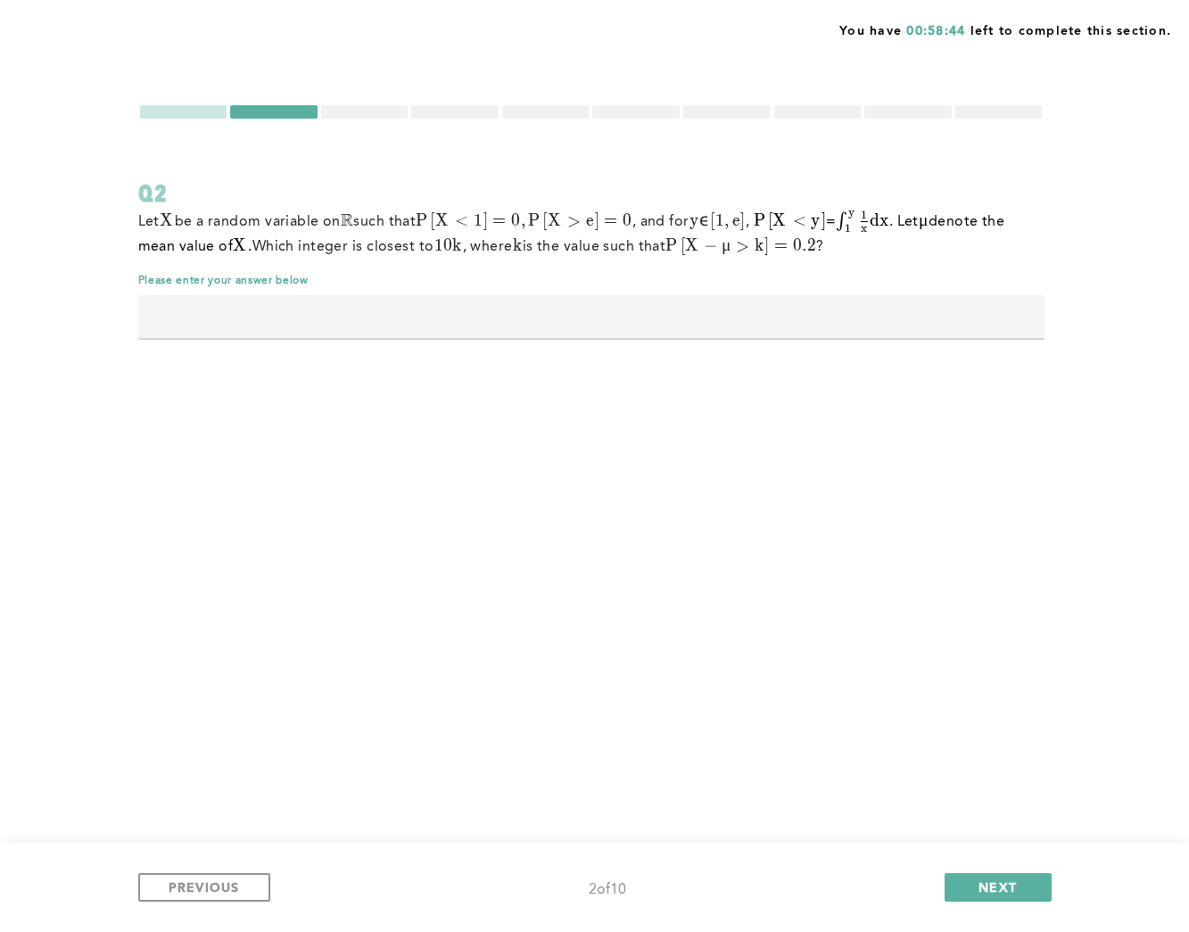  What do you see at coordinates (705, 220) in the screenshot?
I see `span: ϵ` at bounding box center [705, 220].